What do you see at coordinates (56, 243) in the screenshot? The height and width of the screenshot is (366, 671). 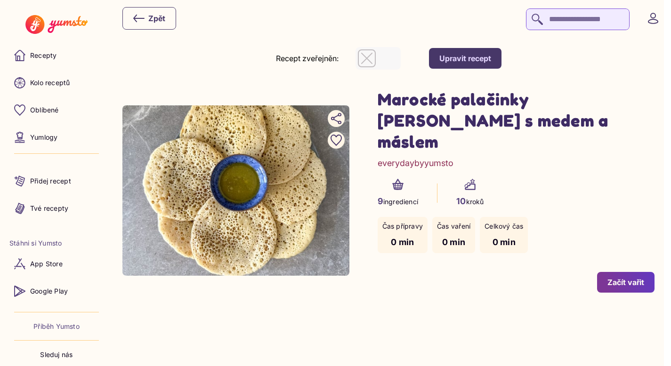 I see `li: Stáhni si Yumsto` at bounding box center [56, 243].